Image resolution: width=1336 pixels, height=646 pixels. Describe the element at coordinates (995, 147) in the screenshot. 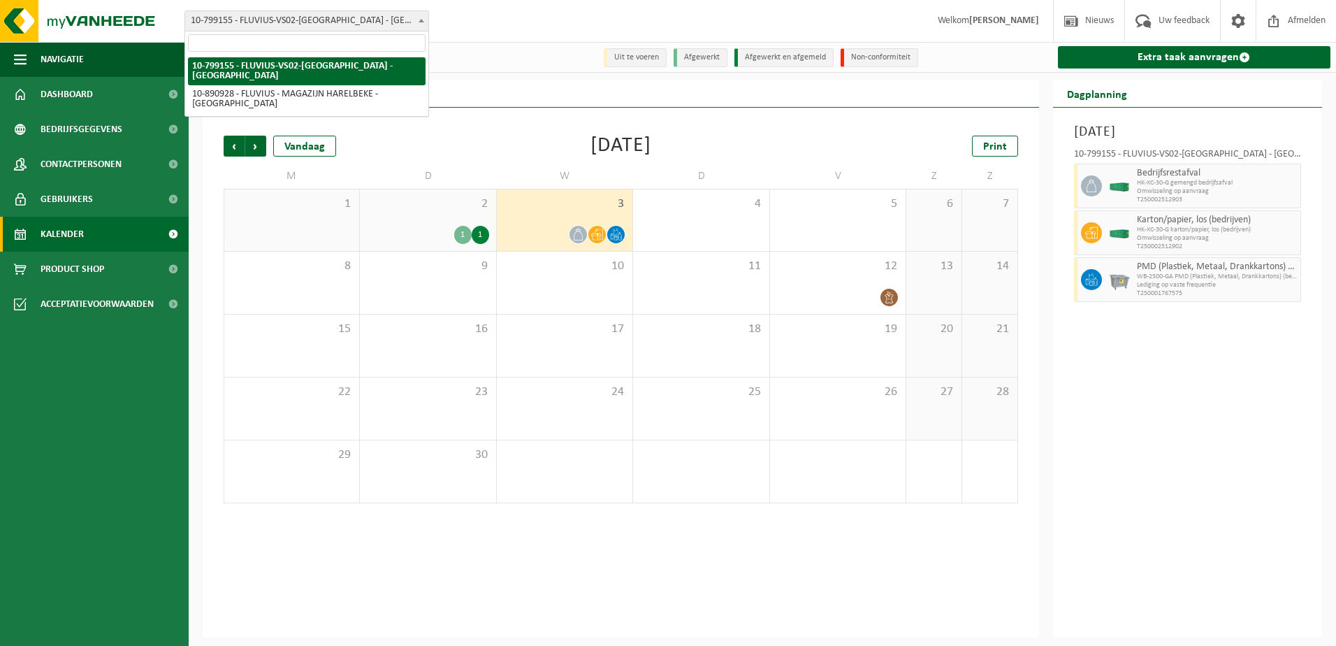

I see `span: Print` at that location.